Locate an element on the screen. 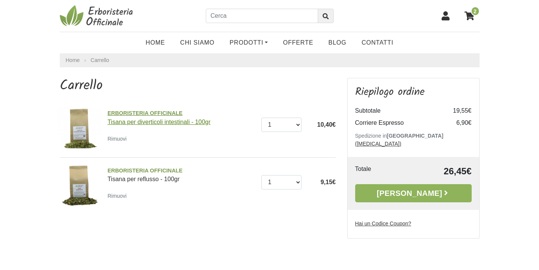 This screenshot has width=539, height=270. span: 9,15€ is located at coordinates (328, 182).